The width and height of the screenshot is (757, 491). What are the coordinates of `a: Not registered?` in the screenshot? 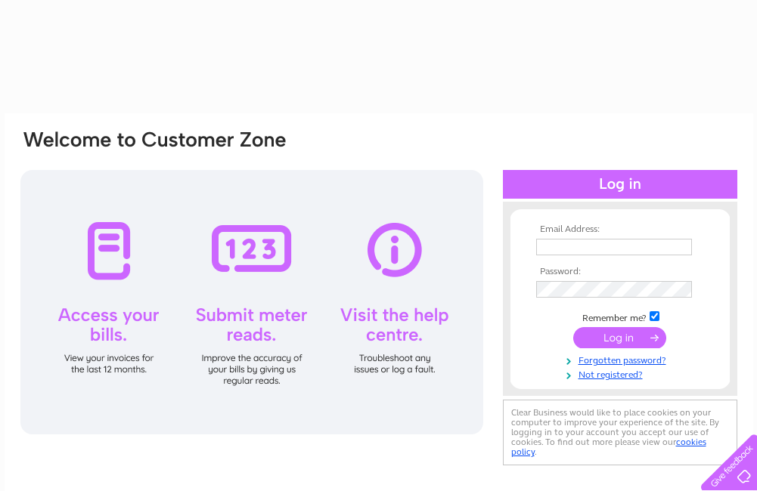 It's located at (621, 373).